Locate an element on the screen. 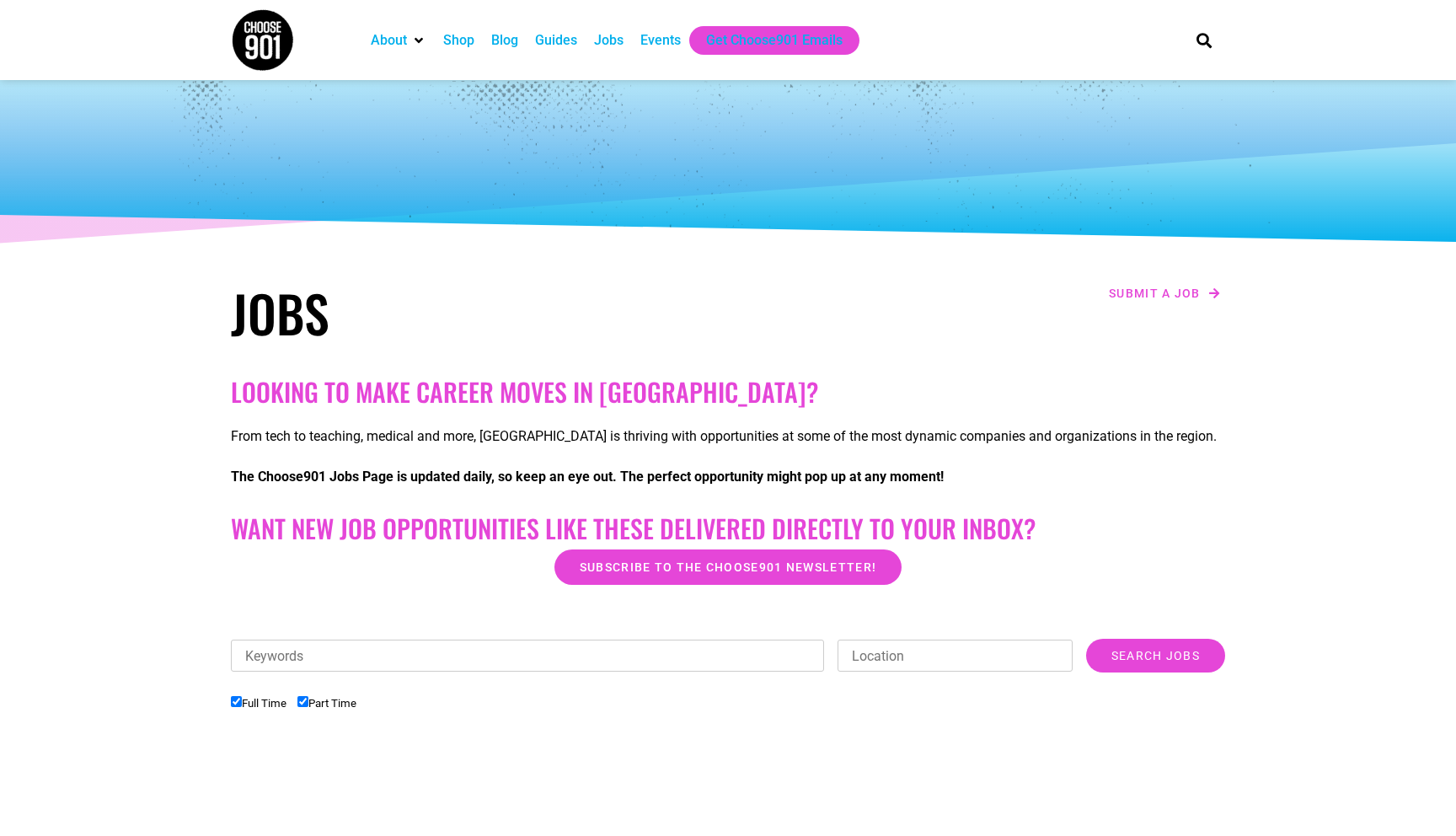  div: Jobs is located at coordinates (609, 41).